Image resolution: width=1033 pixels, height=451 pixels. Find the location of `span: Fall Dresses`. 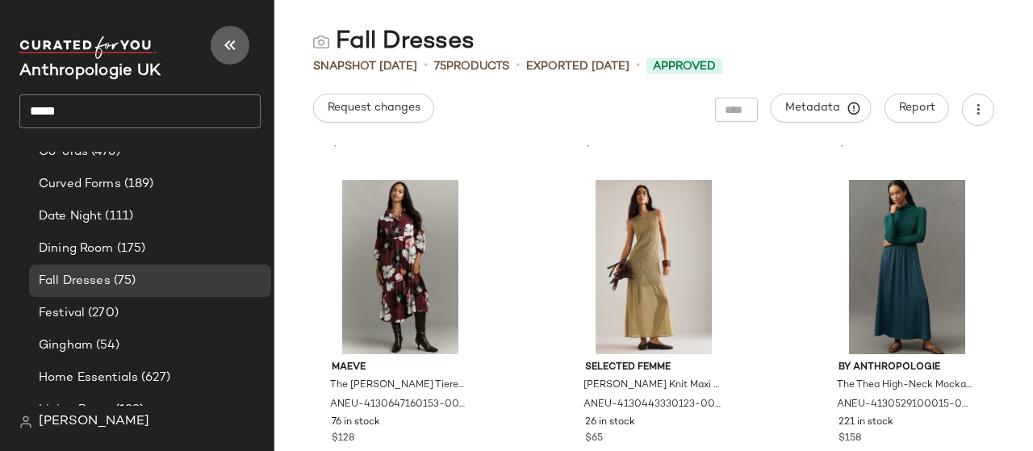

span: Fall Dresses is located at coordinates (74, 281).